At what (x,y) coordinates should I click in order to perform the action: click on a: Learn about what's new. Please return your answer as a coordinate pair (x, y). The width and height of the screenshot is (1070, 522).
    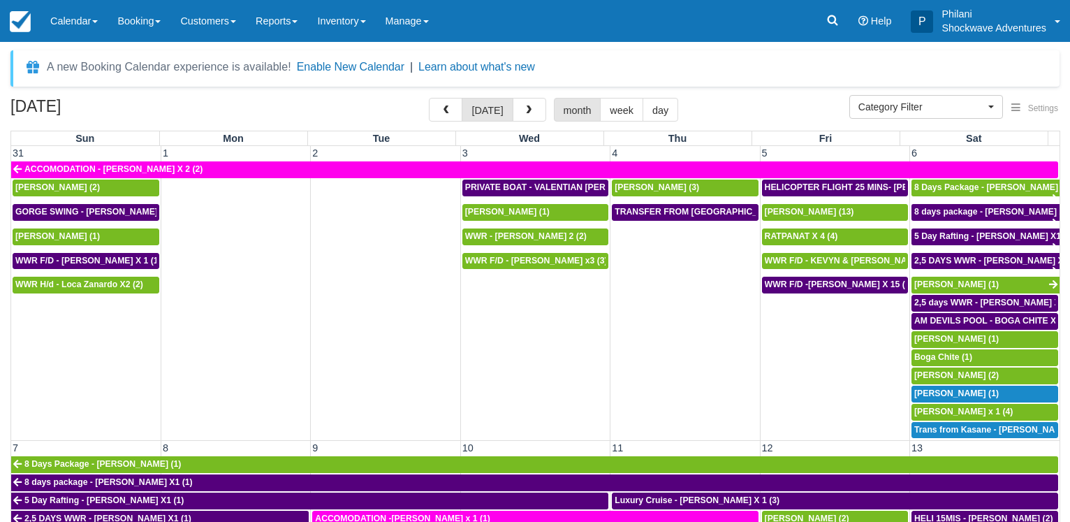
    Looking at the image, I should click on (476, 66).